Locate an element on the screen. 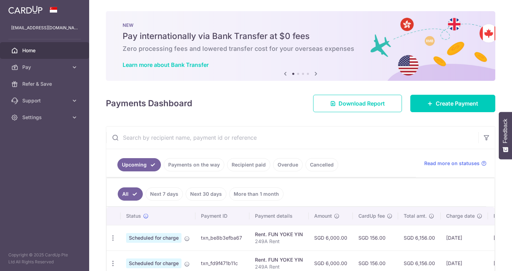 The height and width of the screenshot is (271, 512). p: NEW is located at coordinates (301, 25).